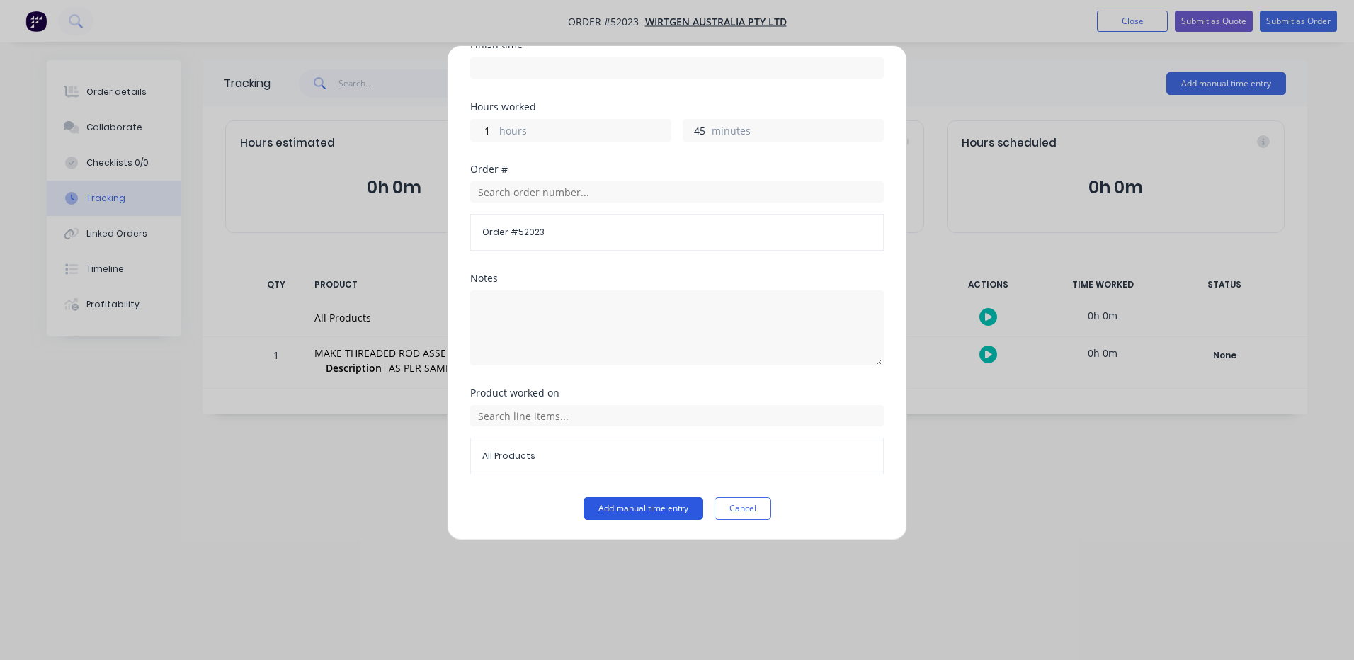 Image resolution: width=1354 pixels, height=660 pixels. Describe the element at coordinates (677, 169) in the screenshot. I see `div: Order #` at that location.